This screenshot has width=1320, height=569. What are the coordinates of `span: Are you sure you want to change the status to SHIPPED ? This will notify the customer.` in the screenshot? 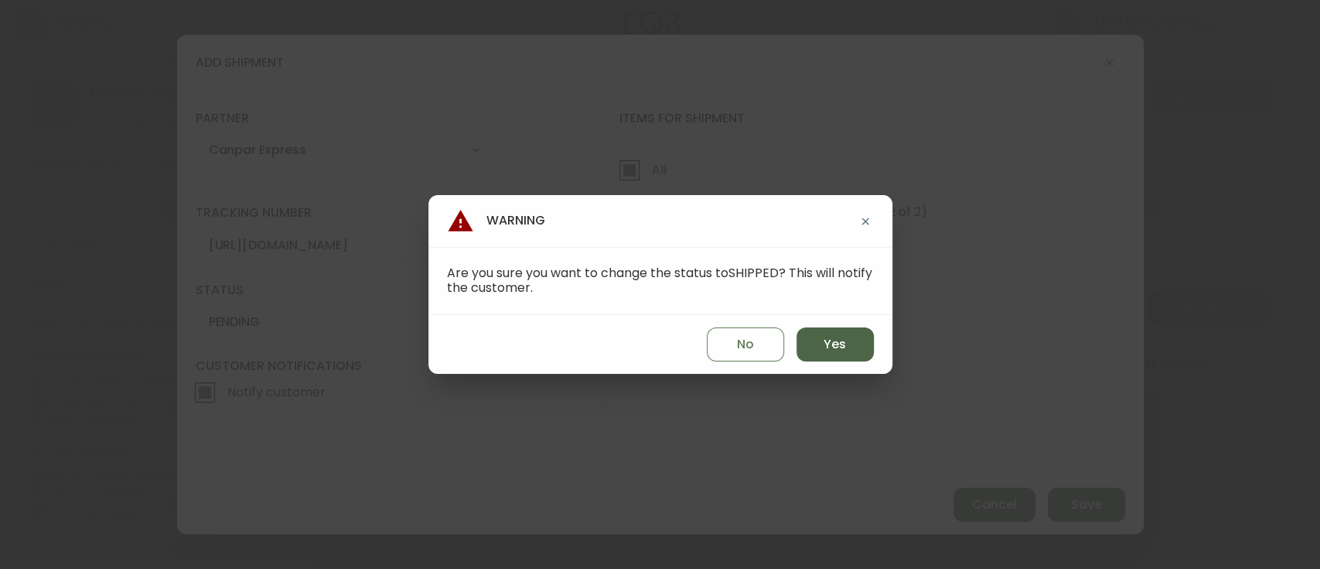 It's located at (660, 280).